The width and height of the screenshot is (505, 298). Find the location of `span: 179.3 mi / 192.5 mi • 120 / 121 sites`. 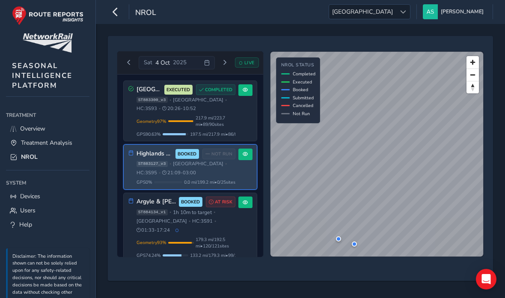

span: 179.3 mi / 192.5 mi • 120 / 121 sites is located at coordinates (215, 242).